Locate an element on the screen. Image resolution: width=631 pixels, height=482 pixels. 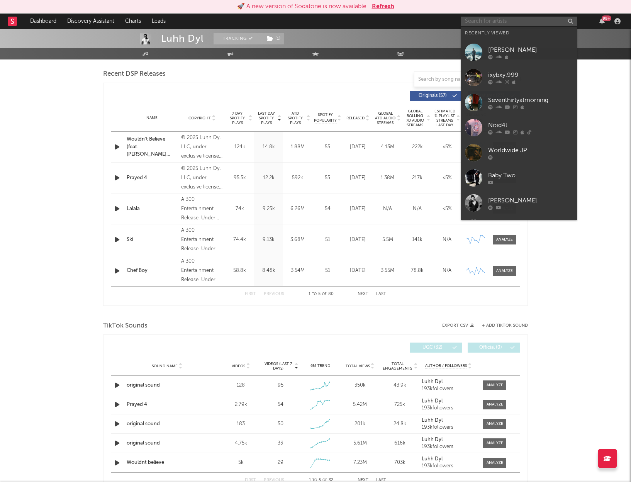
div: 12.2k is located at coordinates (268, 178).